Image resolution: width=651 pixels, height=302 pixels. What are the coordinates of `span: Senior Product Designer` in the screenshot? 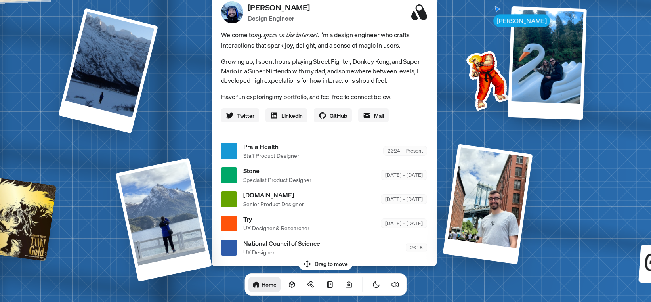 It's located at (273, 204).